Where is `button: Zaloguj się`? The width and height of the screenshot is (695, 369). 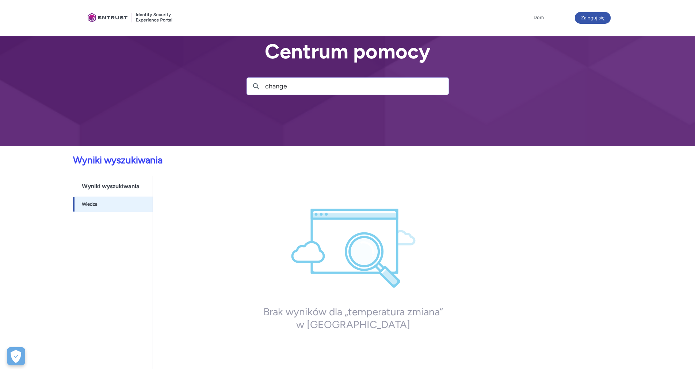
button: Zaloguj się is located at coordinates (593, 18).